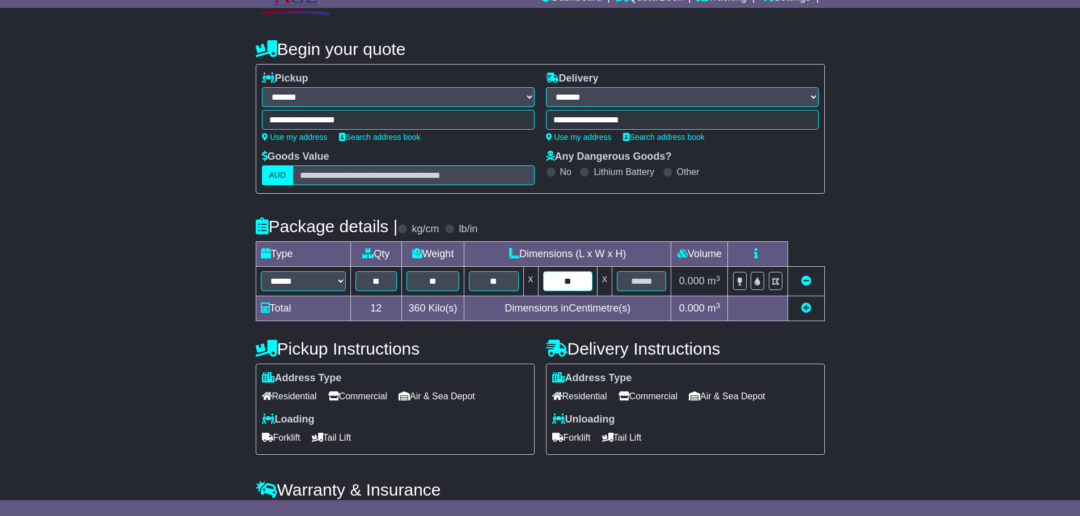 This screenshot has width=1080, height=516. What do you see at coordinates (468, 230) in the screenshot?
I see `label: lb/in` at bounding box center [468, 230].